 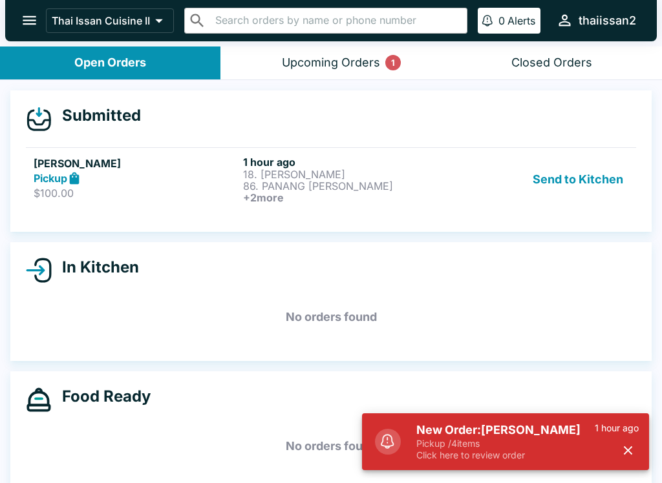 I want to click on p: Pickup / 4 items, so click(x=505, y=444).